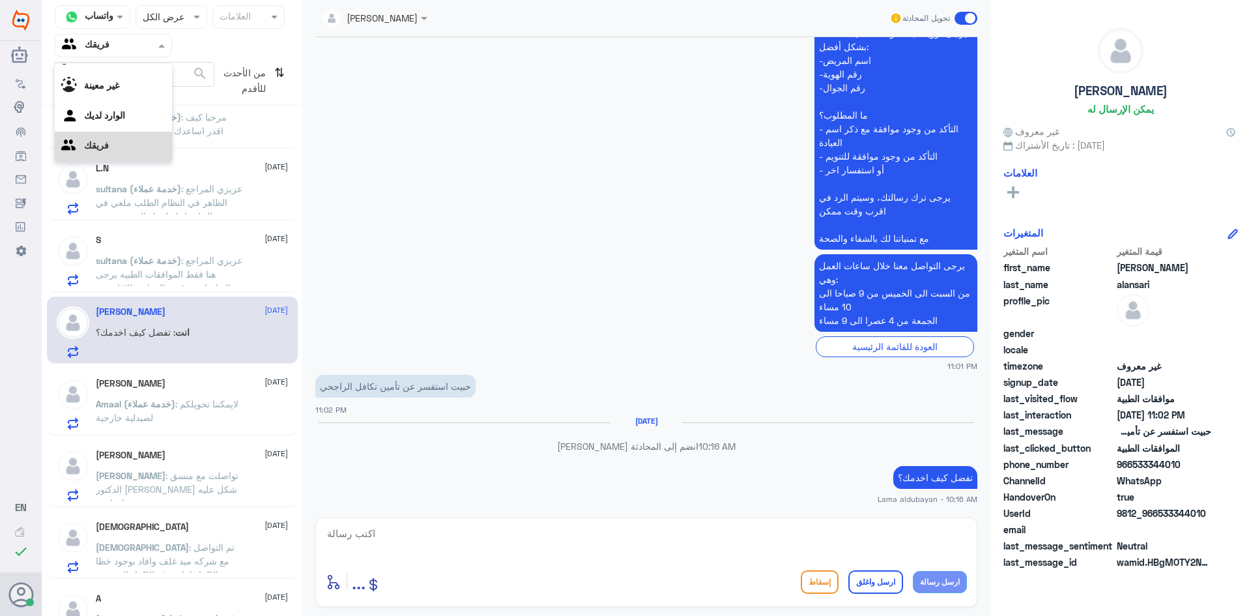 The width and height of the screenshot is (1251, 616). Describe the element at coordinates (396, 386) in the screenshot. I see `p: 28/9/2025, 11:02 PM` at that location.